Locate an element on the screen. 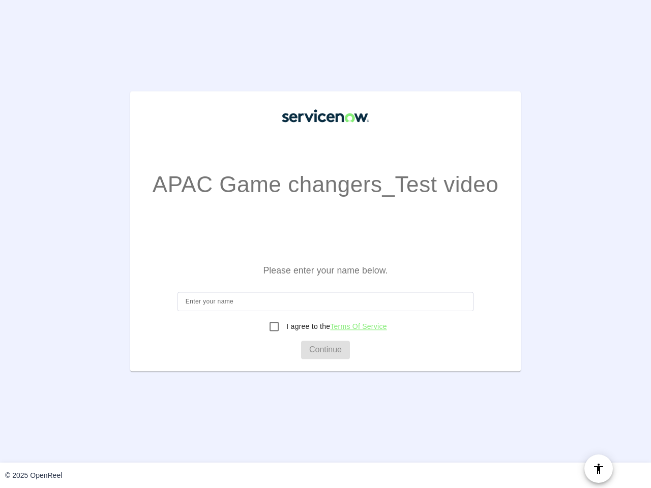  img: company-logo is located at coordinates (326, 115).